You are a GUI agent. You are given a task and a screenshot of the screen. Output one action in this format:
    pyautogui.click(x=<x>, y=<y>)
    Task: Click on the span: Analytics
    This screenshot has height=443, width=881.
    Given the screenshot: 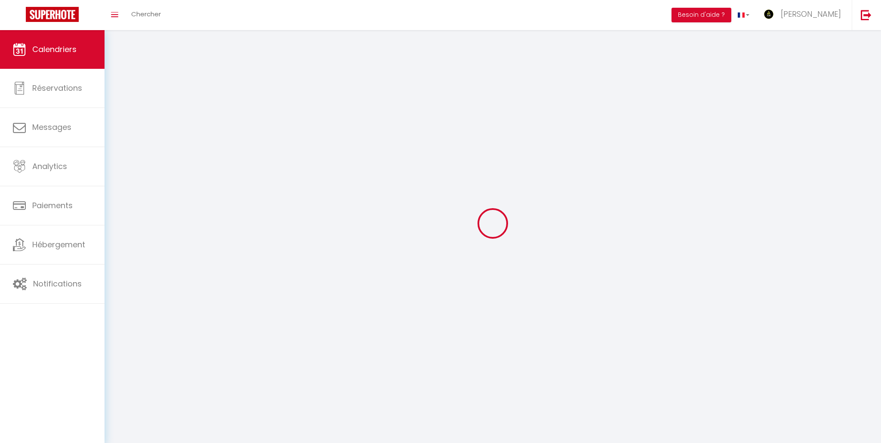 What is the action you would take?
    pyautogui.click(x=49, y=166)
    